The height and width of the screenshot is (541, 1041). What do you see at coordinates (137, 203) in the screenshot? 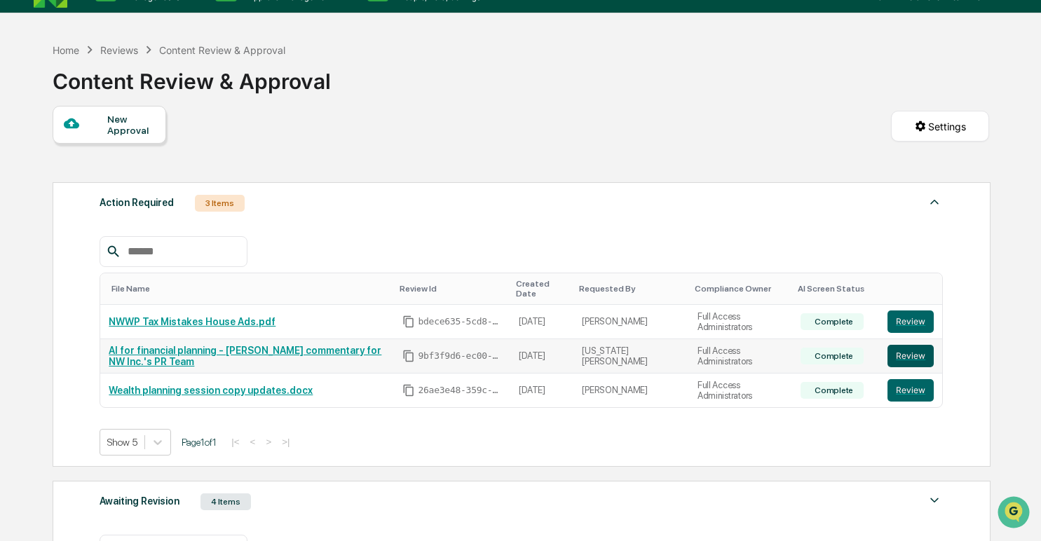
I see `div: Action Required` at bounding box center [137, 203].